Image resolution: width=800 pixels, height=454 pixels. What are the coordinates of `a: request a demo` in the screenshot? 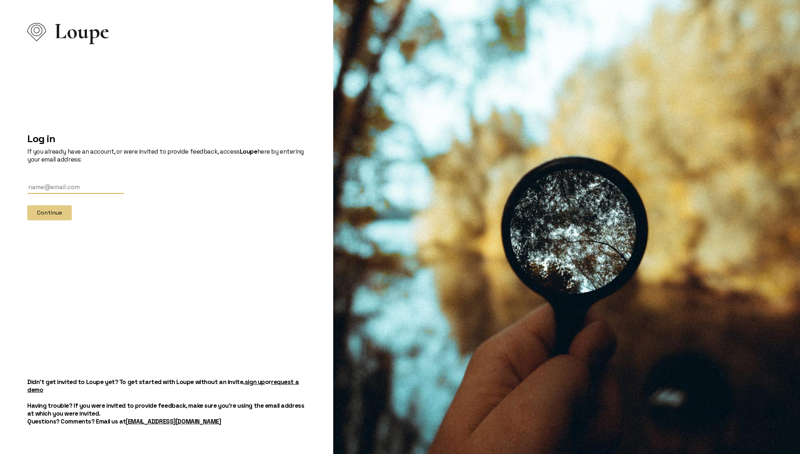 It's located at (163, 386).